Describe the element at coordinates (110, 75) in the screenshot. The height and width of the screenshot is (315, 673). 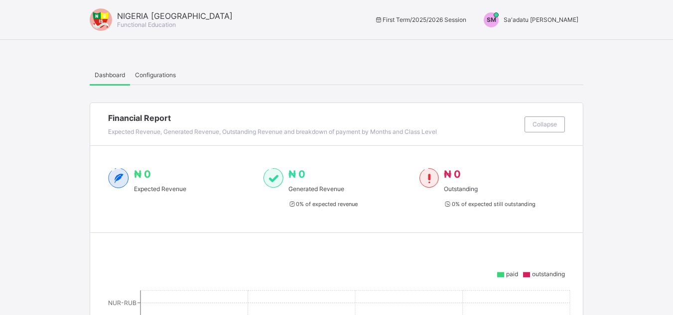
I see `span: Dashboard` at that location.